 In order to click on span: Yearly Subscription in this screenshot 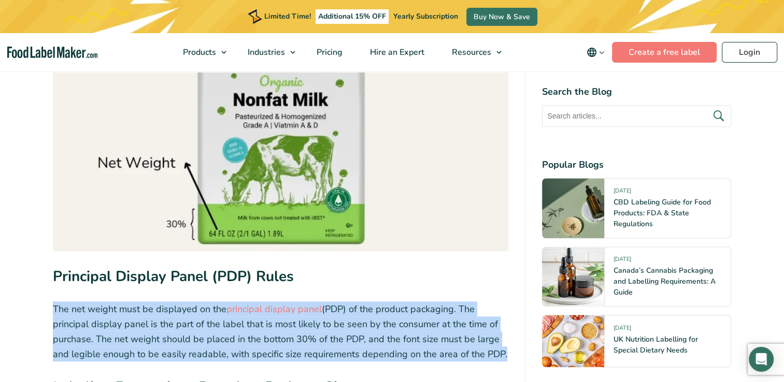, I will do `click(425, 16)`.